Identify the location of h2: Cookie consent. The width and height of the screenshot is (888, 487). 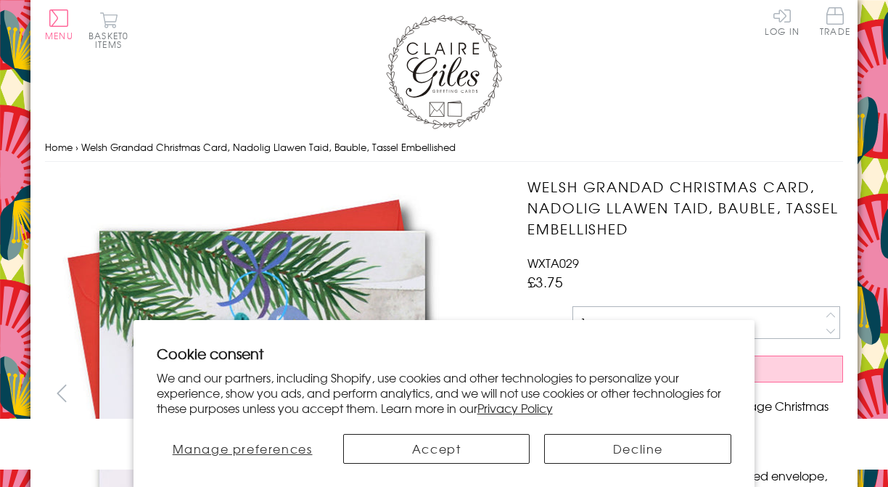
(444, 353).